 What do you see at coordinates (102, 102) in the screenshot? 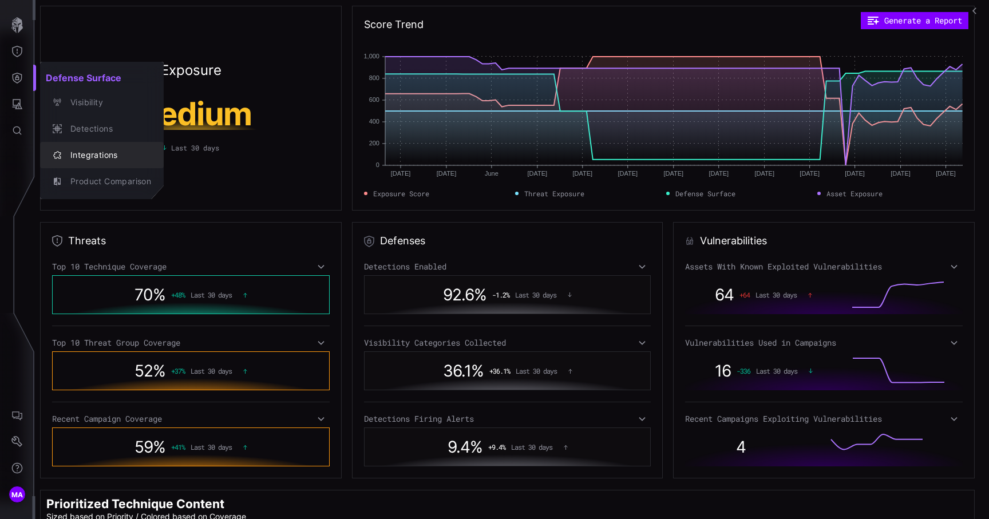
I see `a: Visibility` at bounding box center [102, 102].